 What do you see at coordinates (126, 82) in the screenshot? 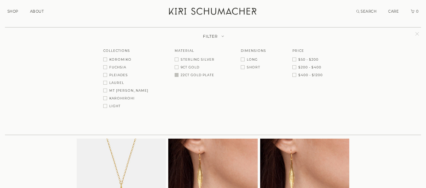
I see `button: LAUREL` at bounding box center [126, 82].